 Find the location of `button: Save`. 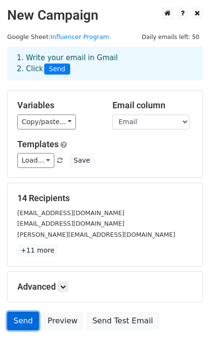

button: Save is located at coordinates (82, 160).